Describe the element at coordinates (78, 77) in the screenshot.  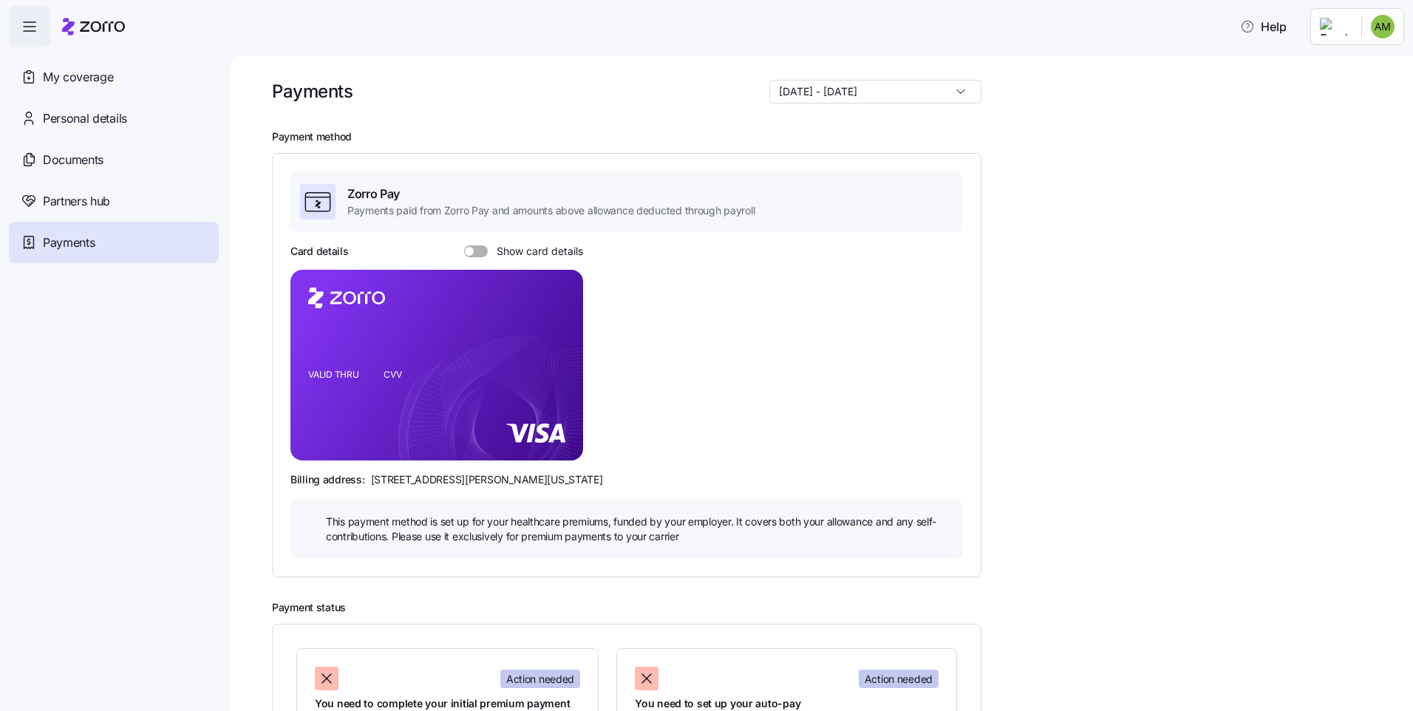
I see `span: My coverage` at that location.